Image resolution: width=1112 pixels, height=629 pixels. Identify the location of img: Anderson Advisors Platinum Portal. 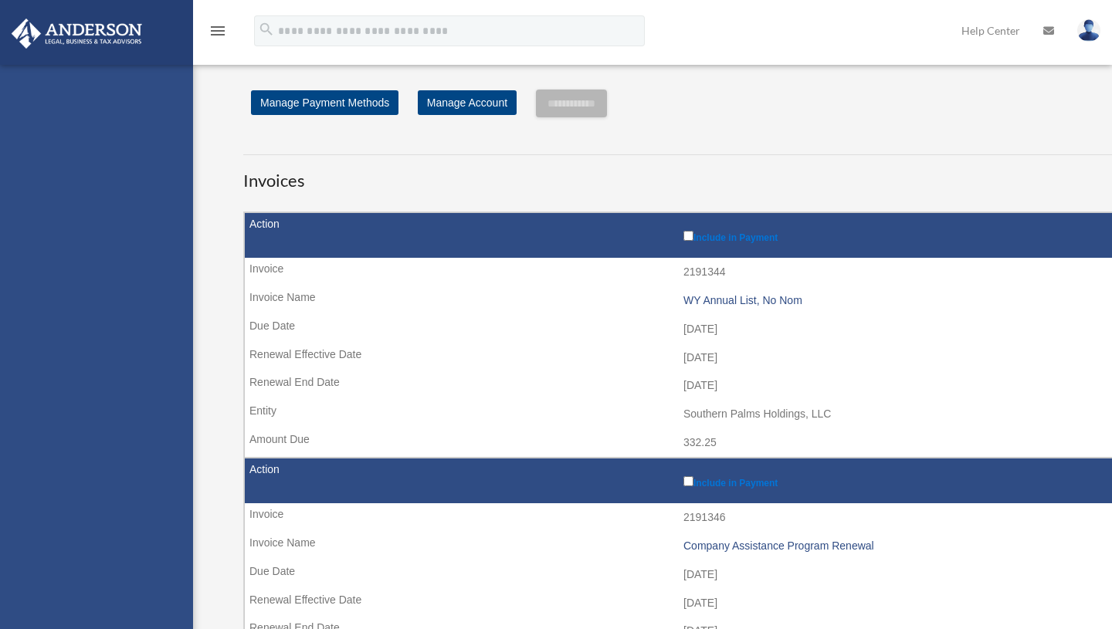
(76, 33).